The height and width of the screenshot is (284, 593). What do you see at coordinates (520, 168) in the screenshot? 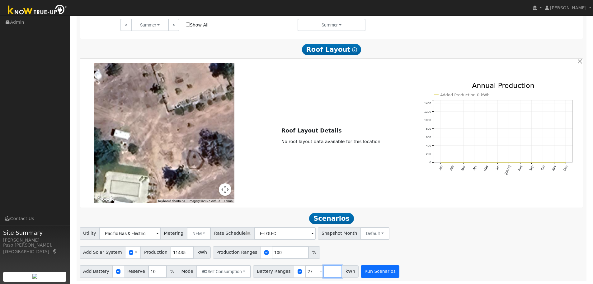
I see `text: Aug` at bounding box center [520, 168].